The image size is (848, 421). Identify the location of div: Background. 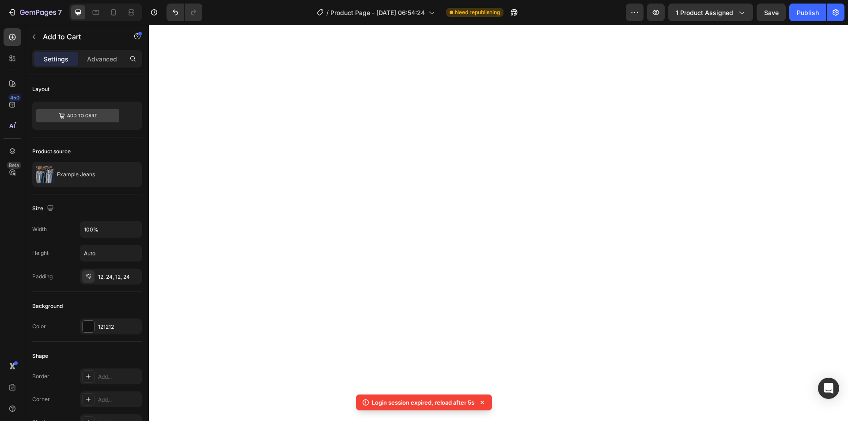
(47, 306).